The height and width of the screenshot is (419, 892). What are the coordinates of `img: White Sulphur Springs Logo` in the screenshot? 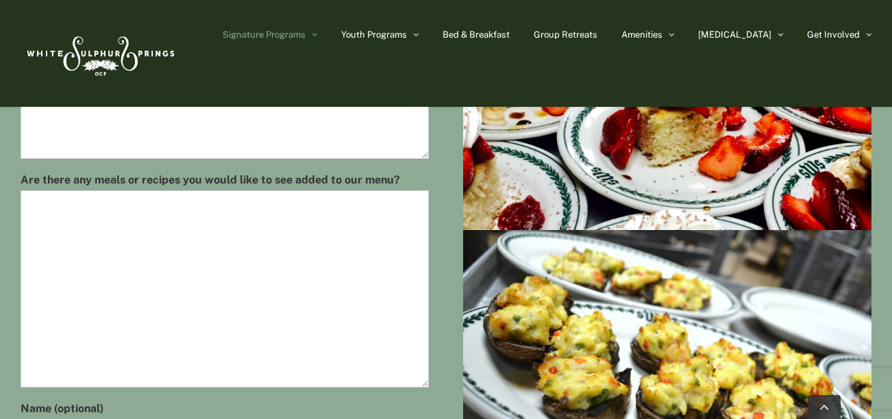 It's located at (99, 53).